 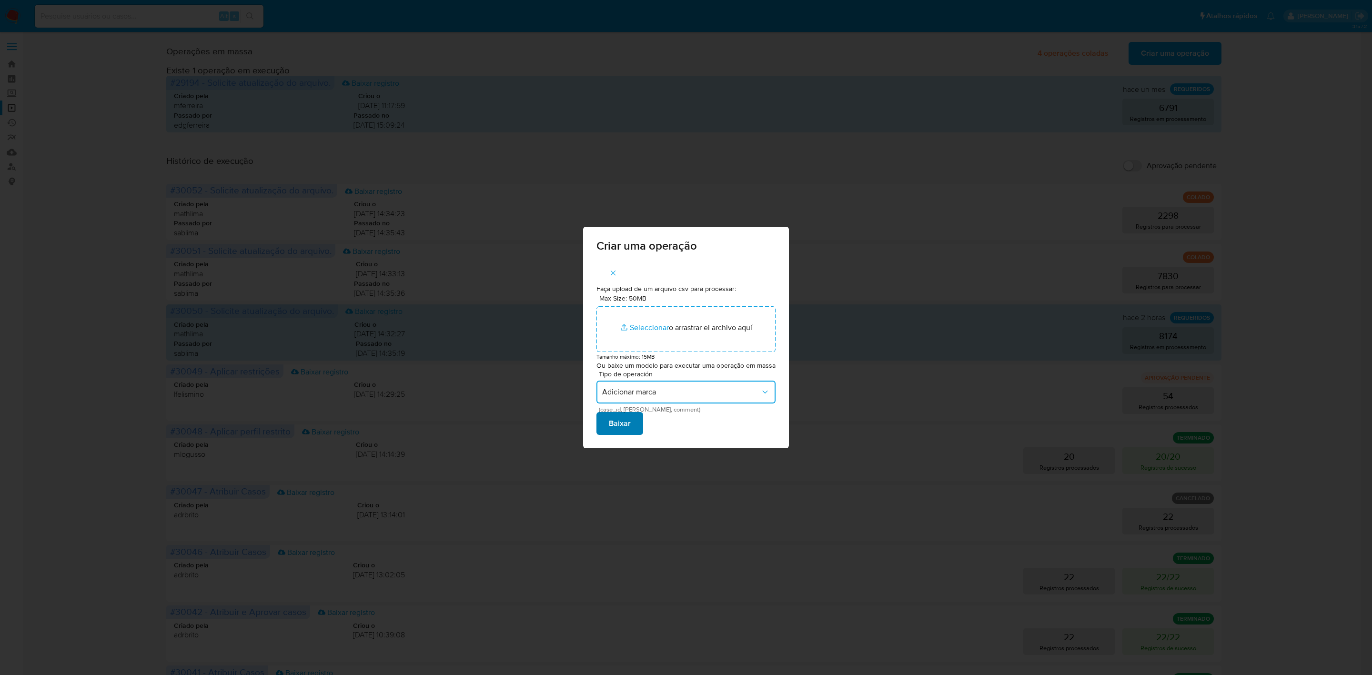 What do you see at coordinates (686, 289) in the screenshot?
I see `p: Faça upload de um arquivo csv para processar:` at bounding box center [686, 289].